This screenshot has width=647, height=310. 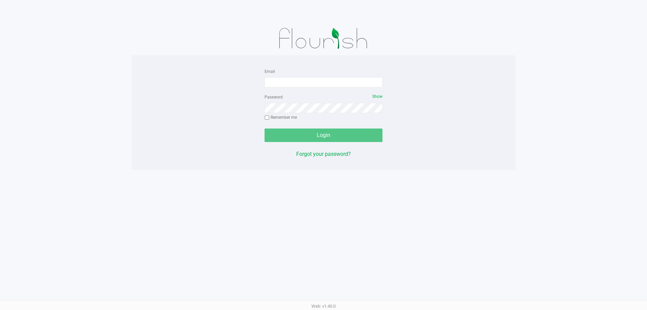 I want to click on label: Remember me, so click(x=281, y=117).